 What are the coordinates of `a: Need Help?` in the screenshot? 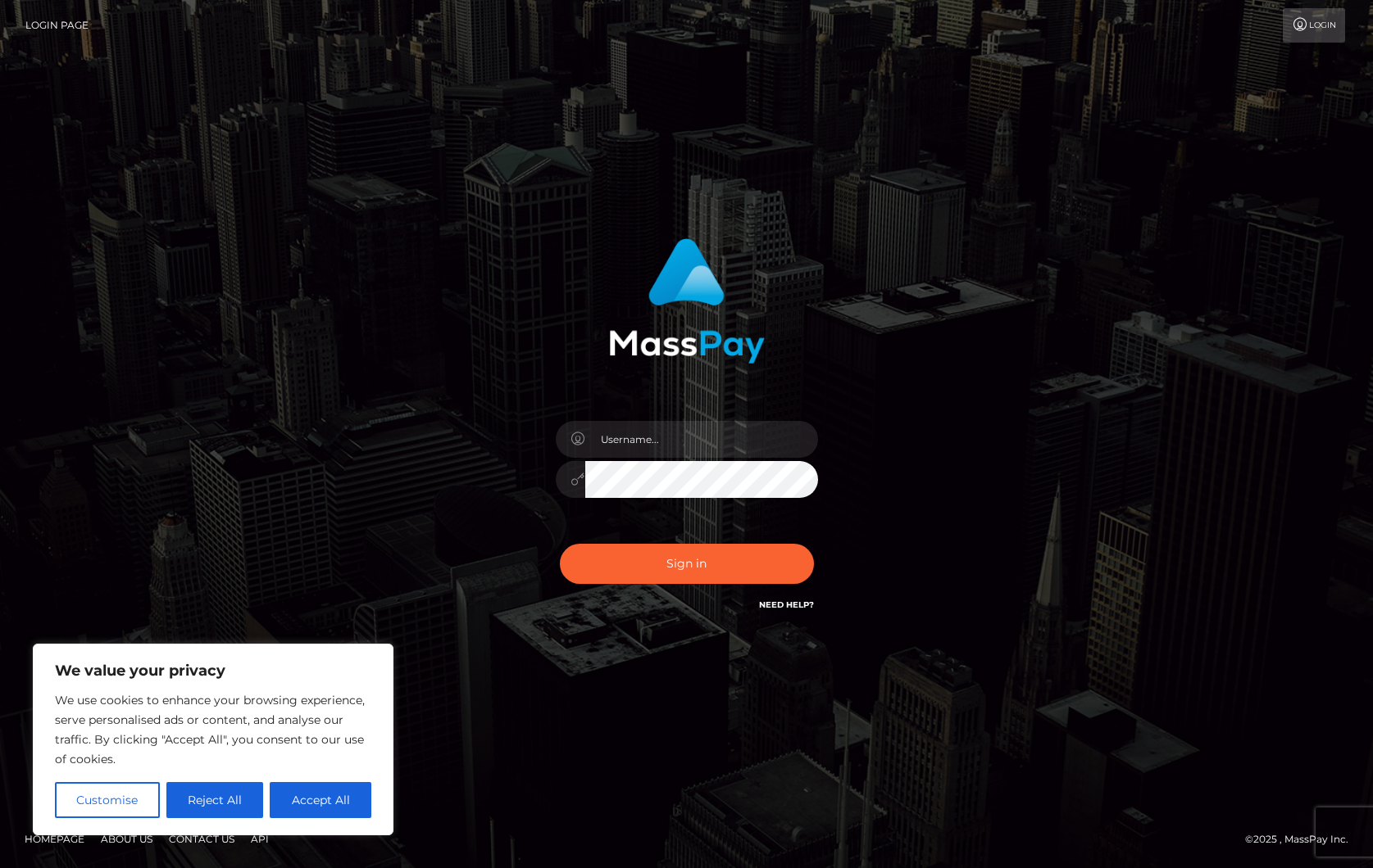 It's located at (786, 604).